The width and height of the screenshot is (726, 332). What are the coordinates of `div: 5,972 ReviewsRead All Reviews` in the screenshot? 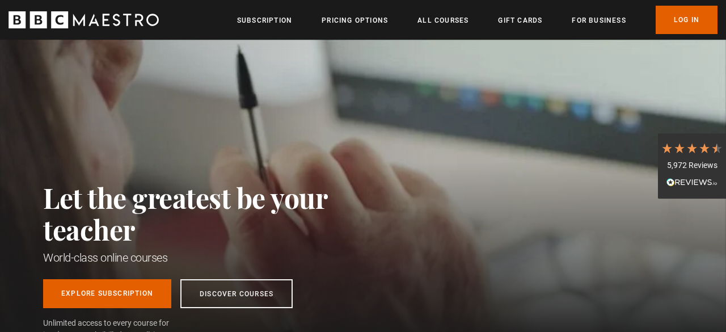 It's located at (692, 166).